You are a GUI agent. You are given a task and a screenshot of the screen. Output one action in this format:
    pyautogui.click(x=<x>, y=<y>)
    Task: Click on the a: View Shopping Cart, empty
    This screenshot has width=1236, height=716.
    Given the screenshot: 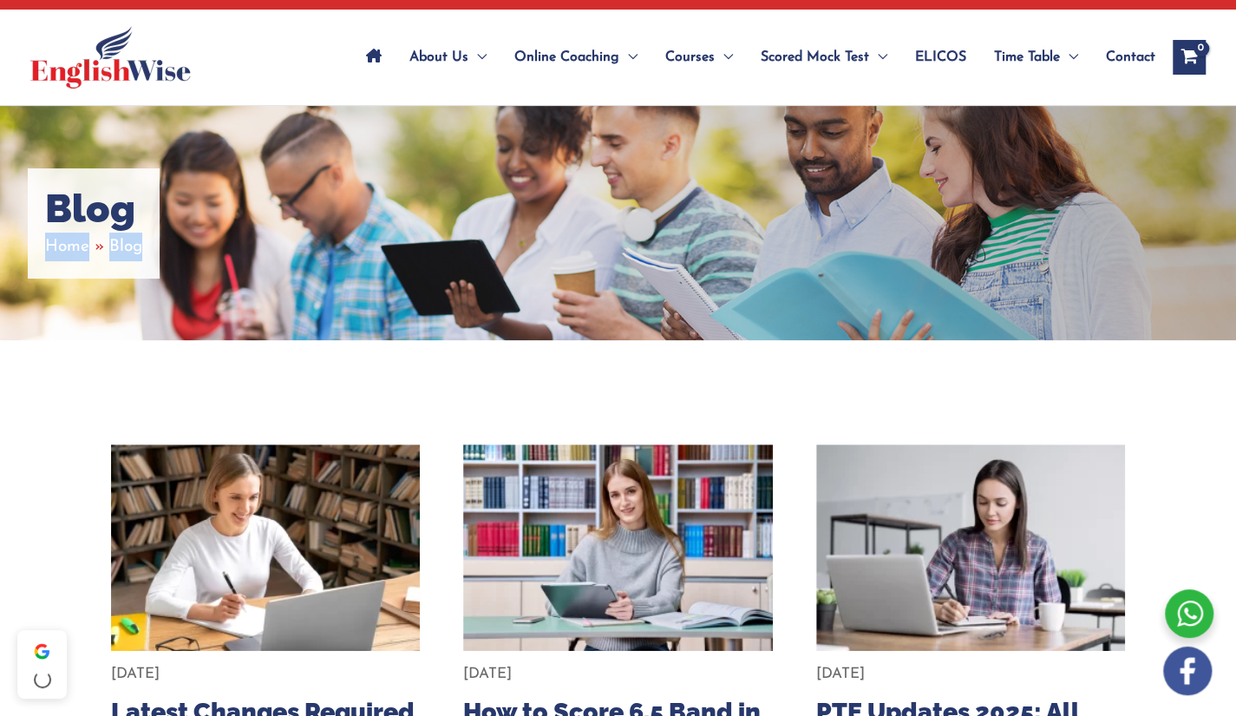 What is the action you would take?
    pyautogui.click(x=1189, y=57)
    